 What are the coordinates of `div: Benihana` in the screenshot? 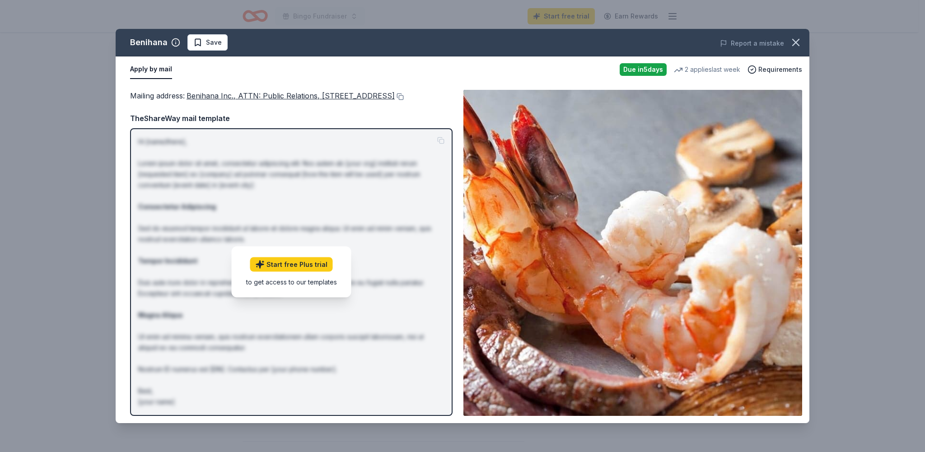 It's located at (149, 42).